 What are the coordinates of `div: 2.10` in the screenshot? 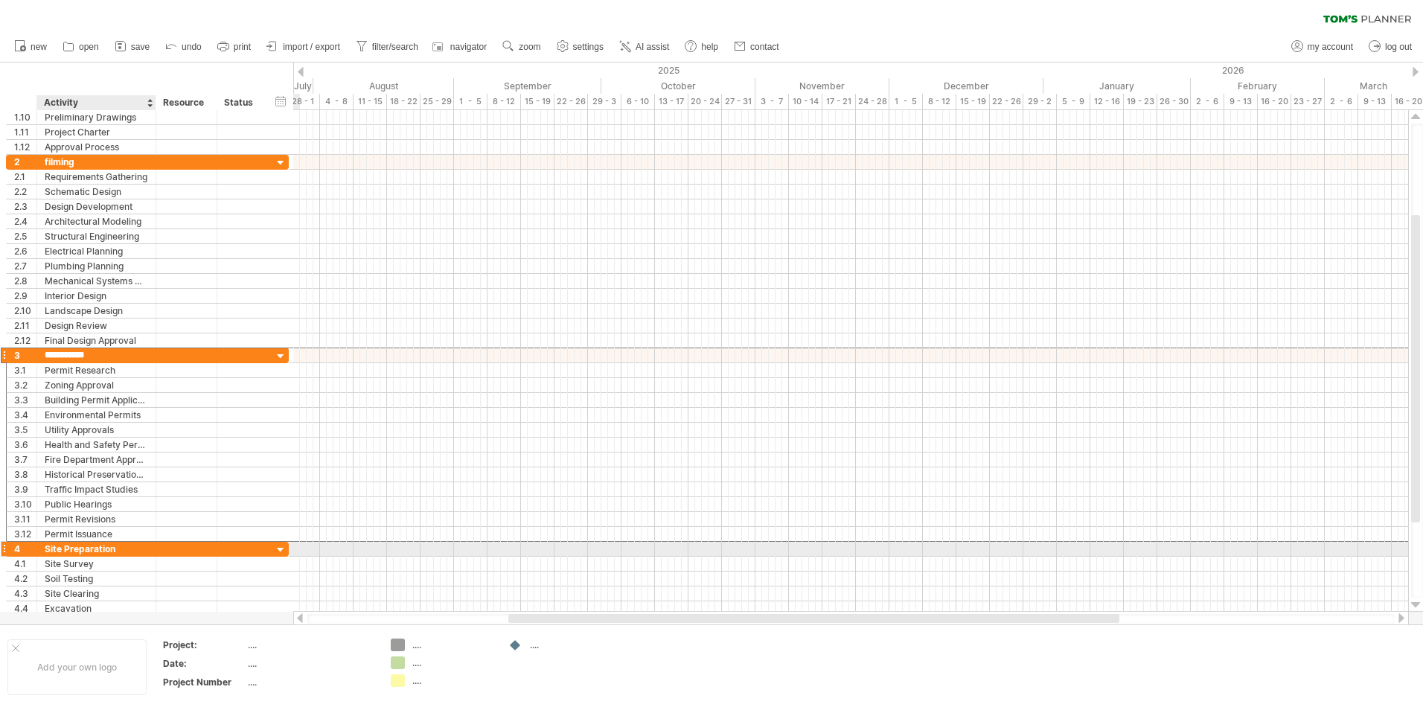 It's located at (25, 310).